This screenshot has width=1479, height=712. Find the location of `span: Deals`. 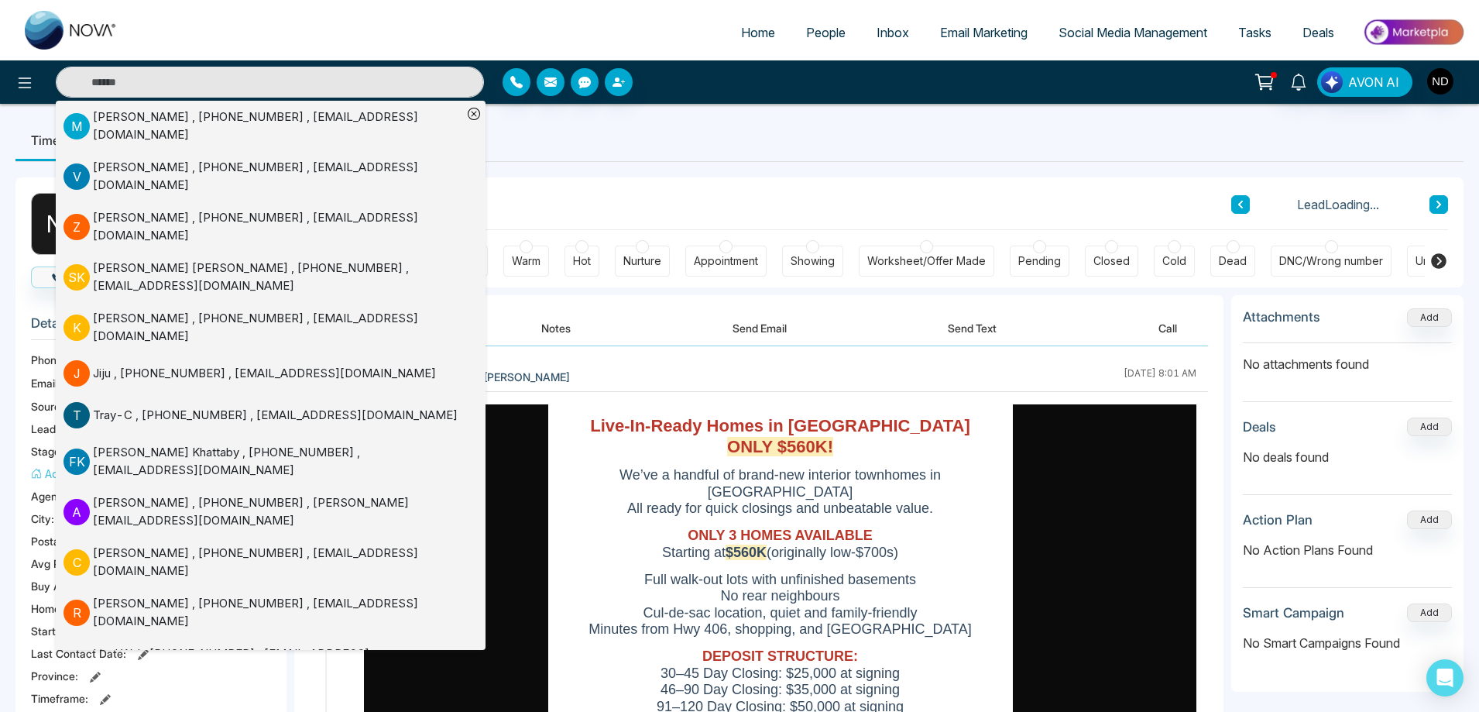

span: Deals is located at coordinates (1318, 33).